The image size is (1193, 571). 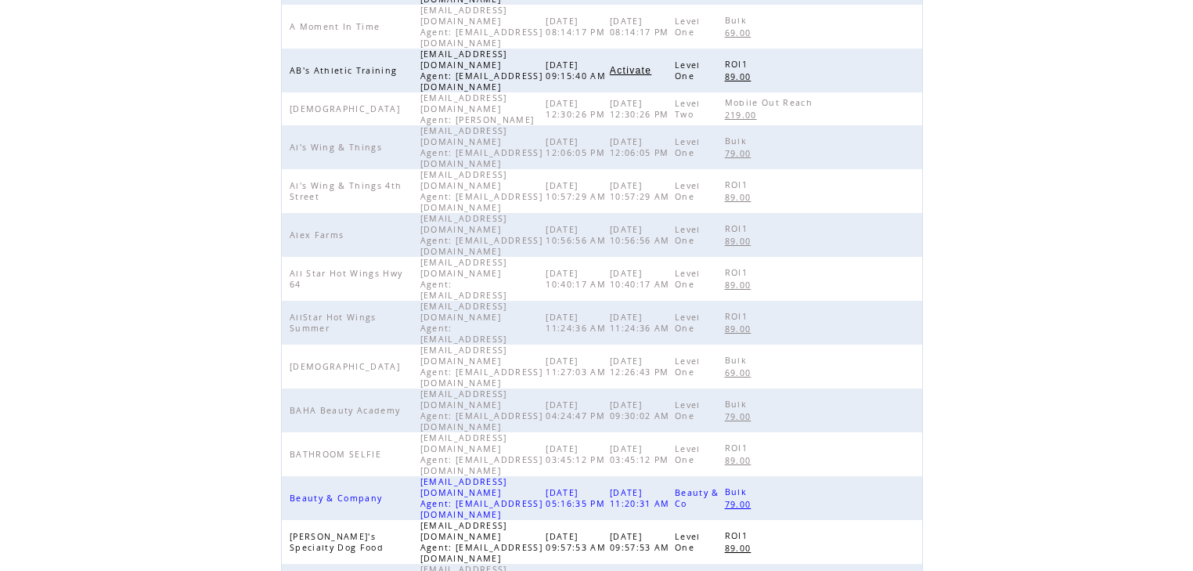 I want to click on span: BATHROOM SELFIE, so click(x=337, y=454).